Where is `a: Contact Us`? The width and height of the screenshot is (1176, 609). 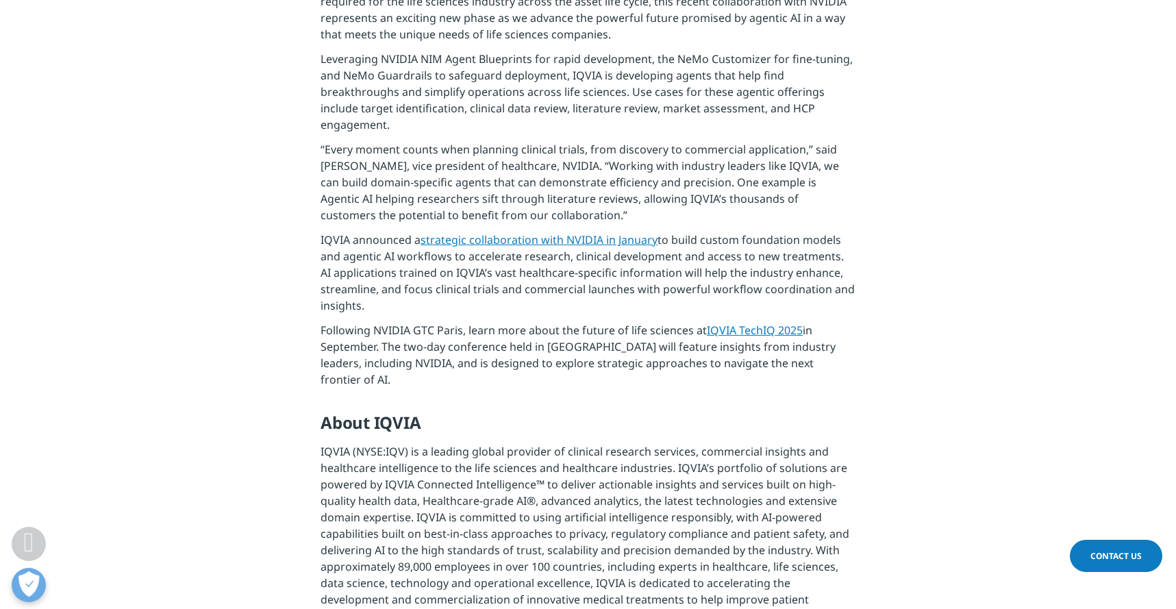
a: Contact Us is located at coordinates (1116, 555).